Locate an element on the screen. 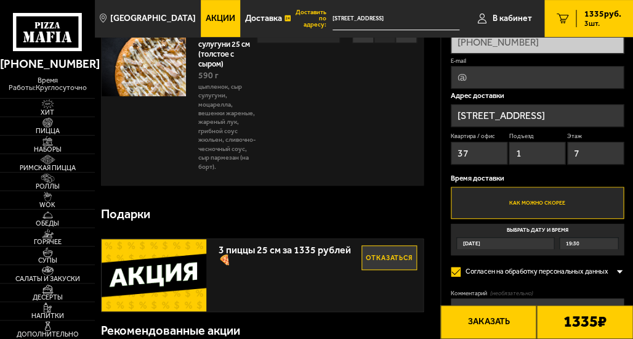 The height and width of the screenshot is (339, 633). span: 3 шт. is located at coordinates (602, 23).